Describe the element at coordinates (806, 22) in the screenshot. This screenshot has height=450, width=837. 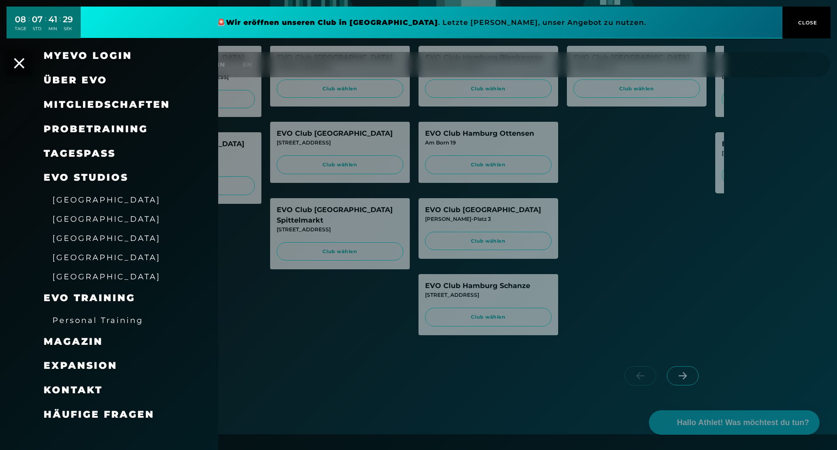
I see `button: CLOSE` at that location.